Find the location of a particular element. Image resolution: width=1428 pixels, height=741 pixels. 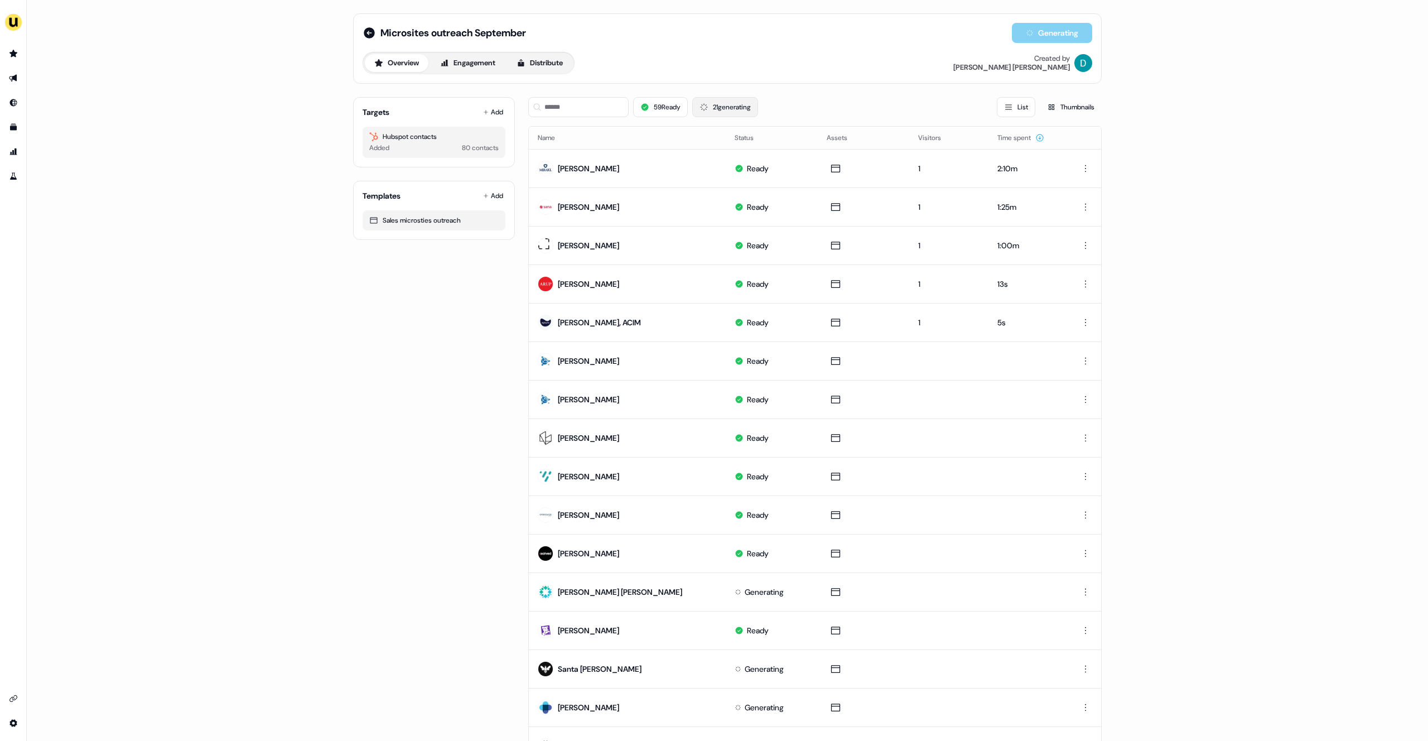

a: Go to Inbound is located at coordinates (13, 103).